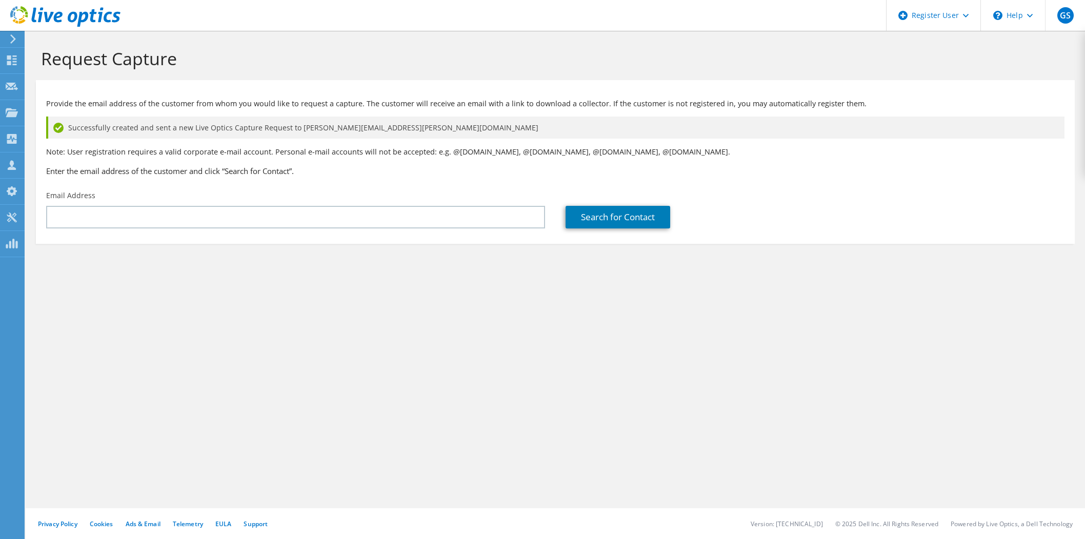  Describe the element at coordinates (57, 523) in the screenshot. I see `a: Privacy Policy` at that location.